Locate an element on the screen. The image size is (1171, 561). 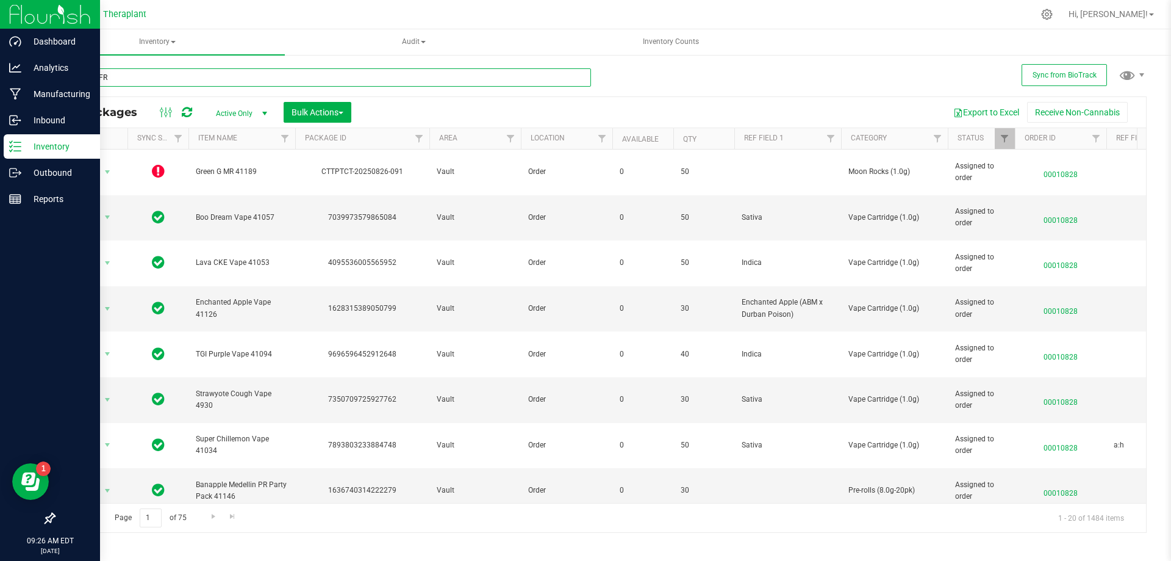
span: Audit is located at coordinates (414, 42).